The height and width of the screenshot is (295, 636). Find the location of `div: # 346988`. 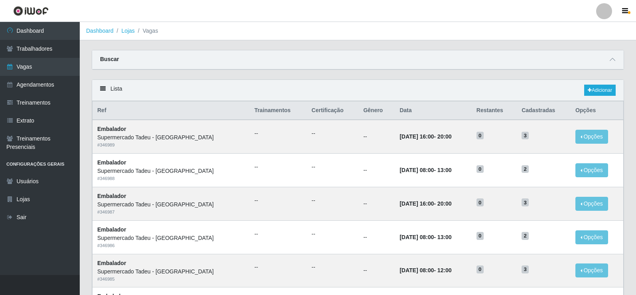

div: # 346988 is located at coordinates (171, 178).